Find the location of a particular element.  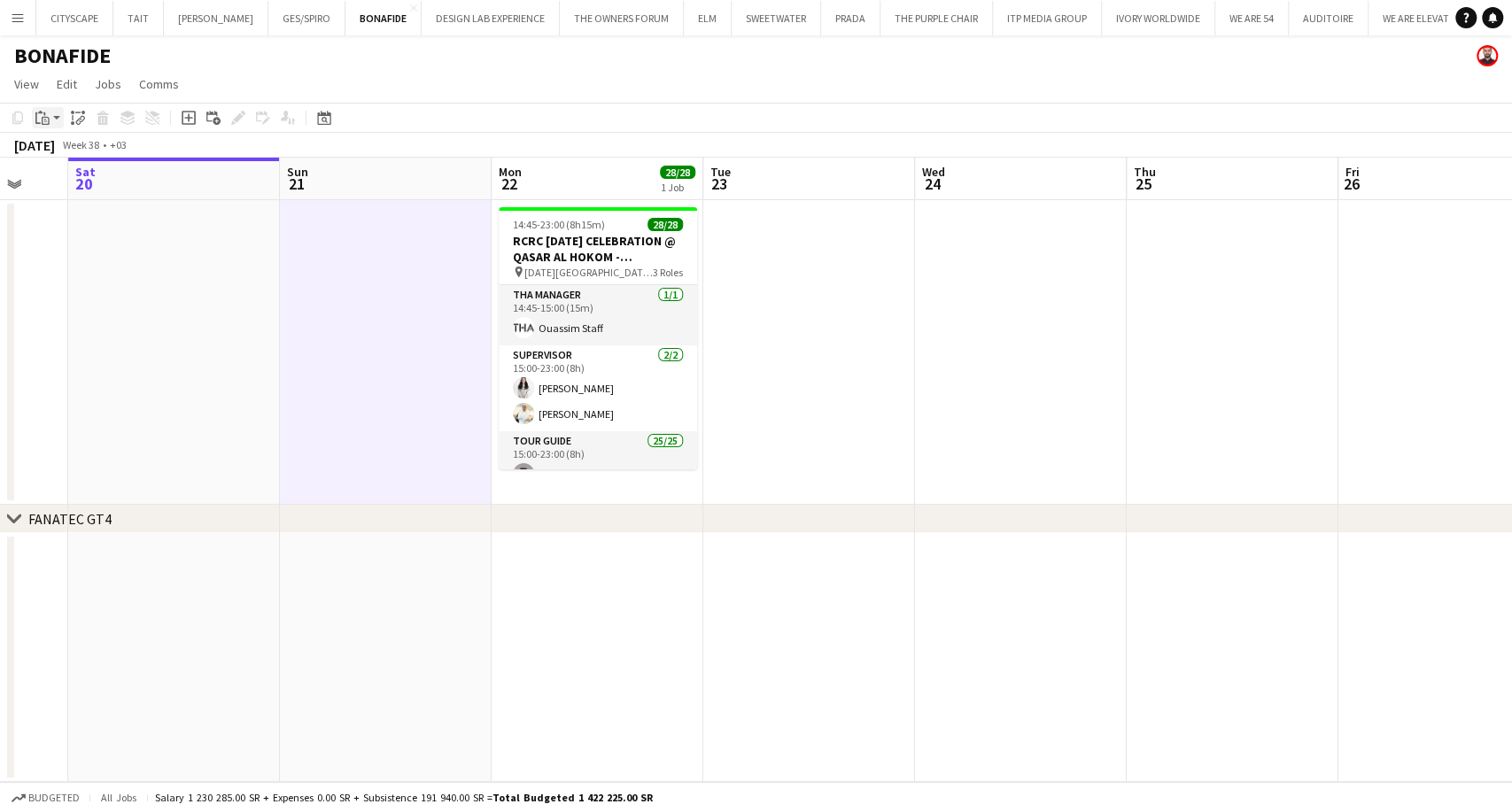

span: Sun is located at coordinates (298, 172).